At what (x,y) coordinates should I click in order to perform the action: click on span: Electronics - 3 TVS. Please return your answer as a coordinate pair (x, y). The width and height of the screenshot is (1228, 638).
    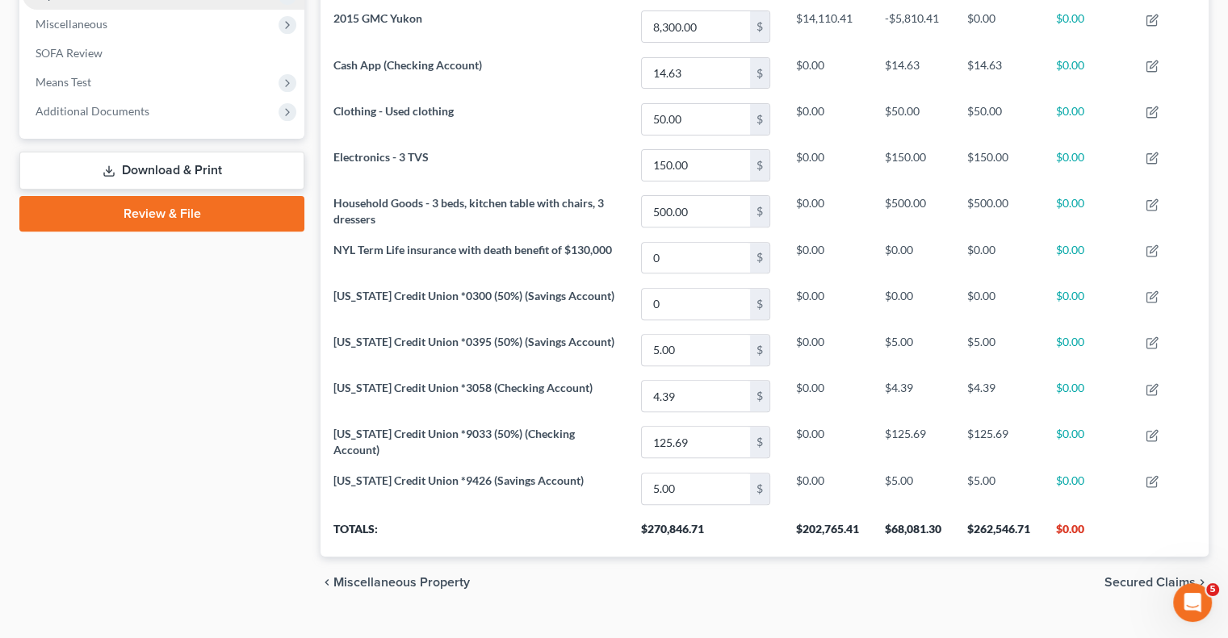
    Looking at the image, I should click on (381, 157).